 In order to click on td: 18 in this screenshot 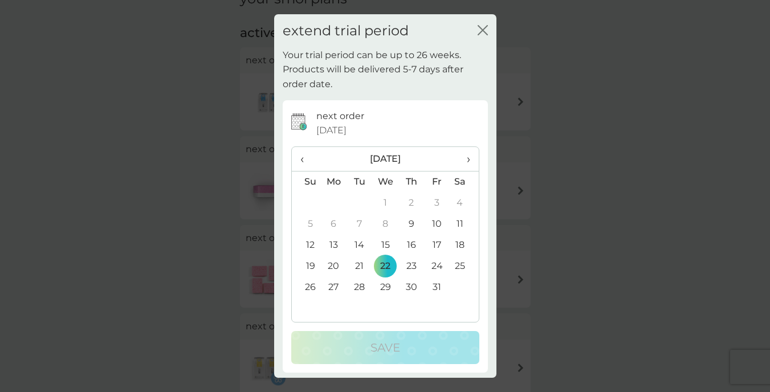, I will do `click(464, 245)`.